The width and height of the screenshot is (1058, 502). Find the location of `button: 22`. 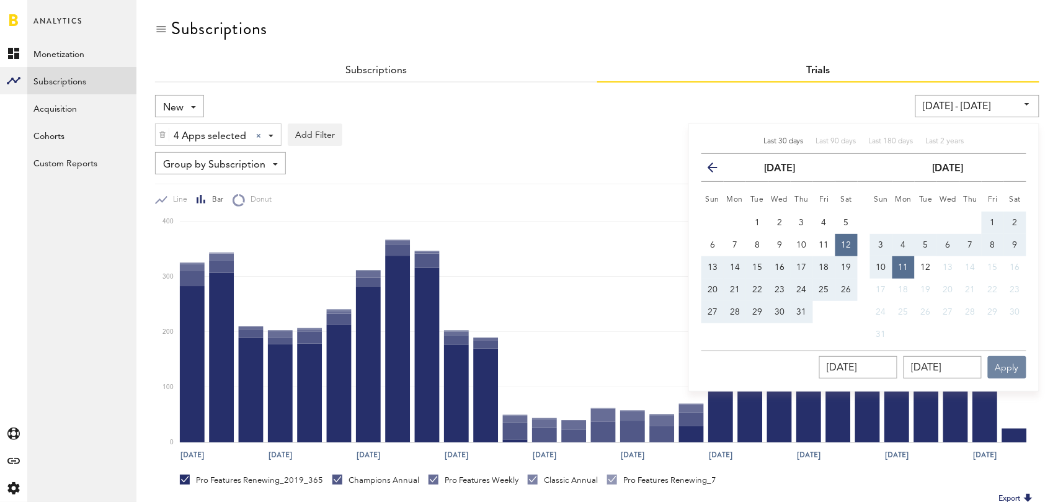

button: 22 is located at coordinates (993, 290).